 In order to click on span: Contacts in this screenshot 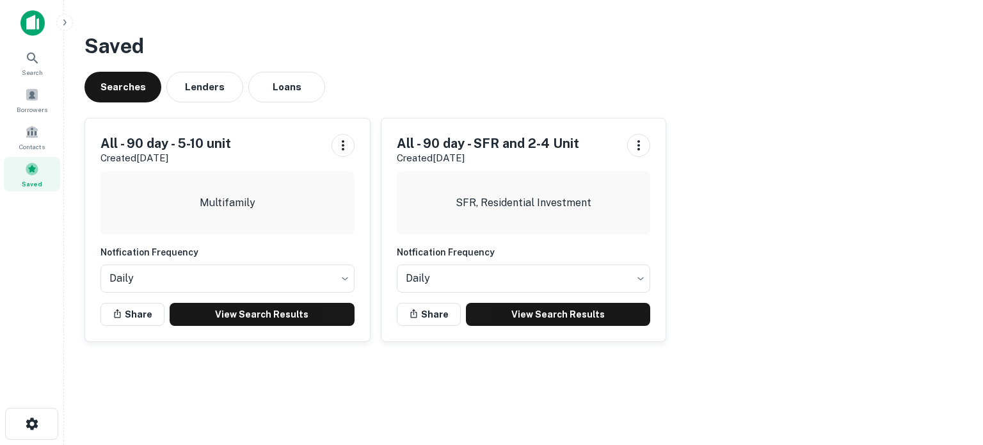, I will do `click(32, 147)`.